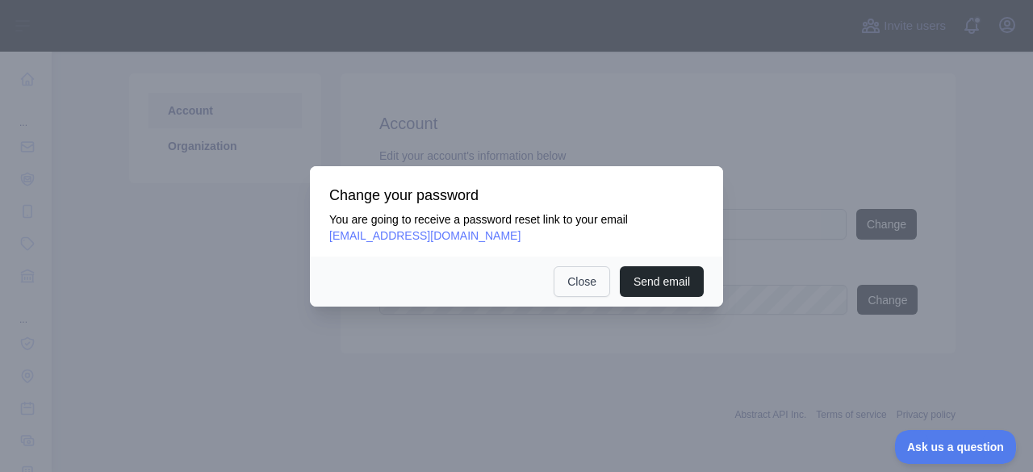  I want to click on p: You are going to receive a password reset link to your email, so click(517, 228).